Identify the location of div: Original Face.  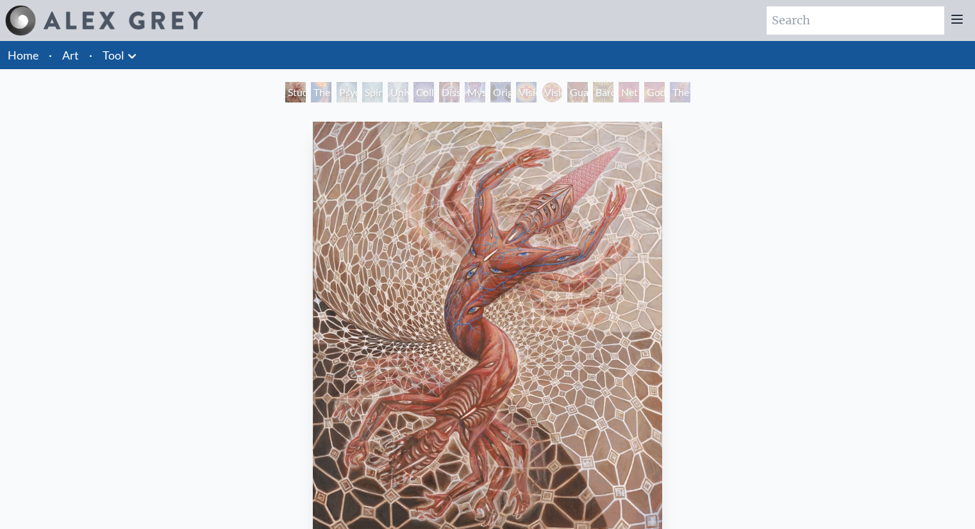
(501, 92).